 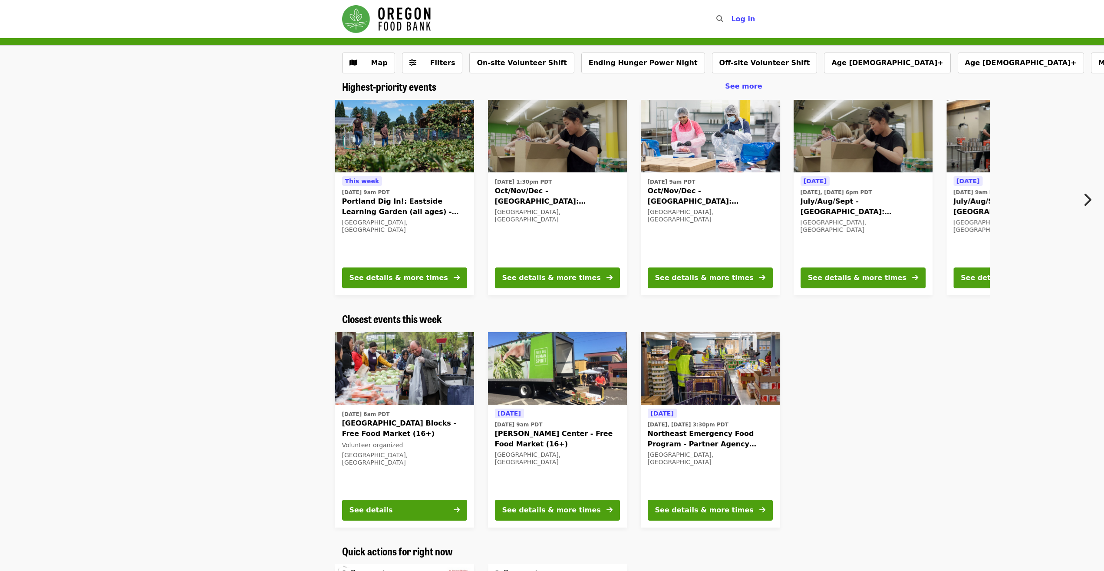 What do you see at coordinates (743, 19) in the screenshot?
I see `button: Log in` at bounding box center [743, 19].